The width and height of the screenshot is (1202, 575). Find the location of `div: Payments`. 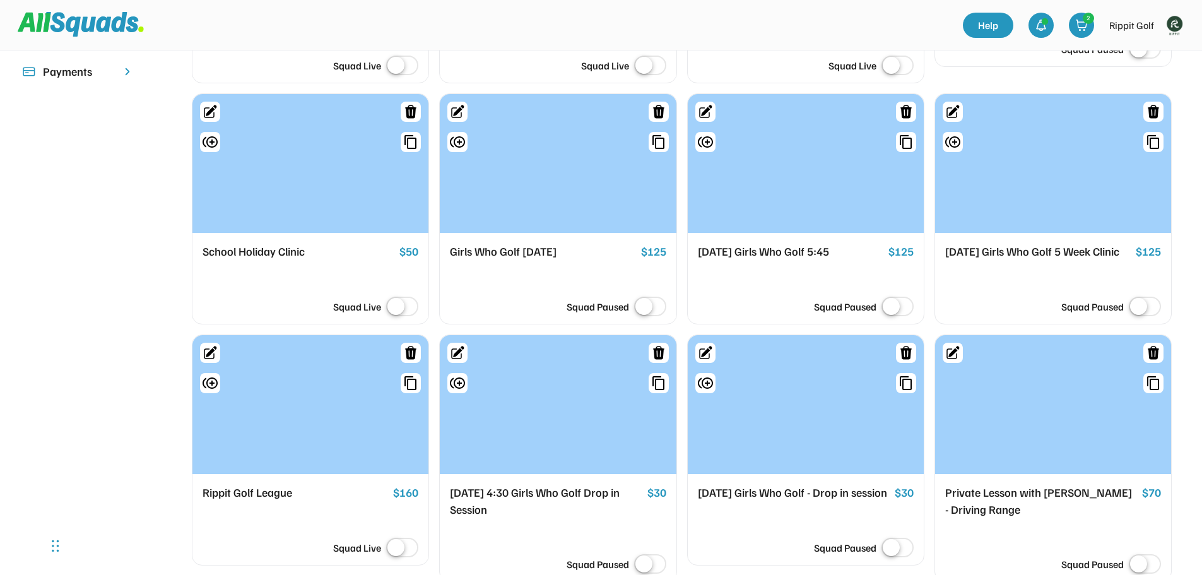

div: Payments is located at coordinates (78, 71).